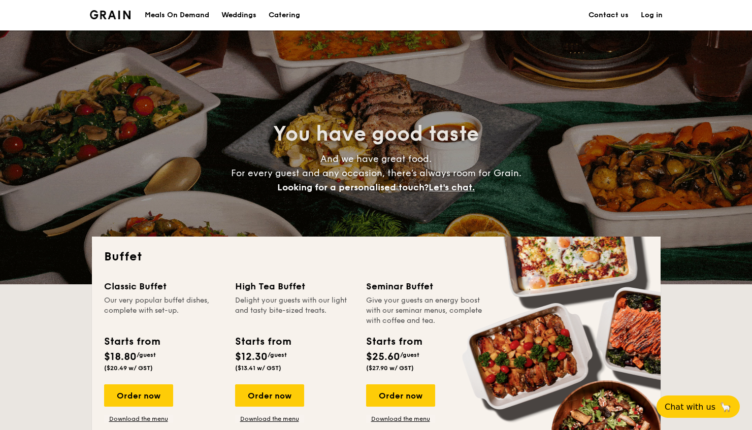  Describe the element at coordinates (120, 357) in the screenshot. I see `span: $18.80` at that location.